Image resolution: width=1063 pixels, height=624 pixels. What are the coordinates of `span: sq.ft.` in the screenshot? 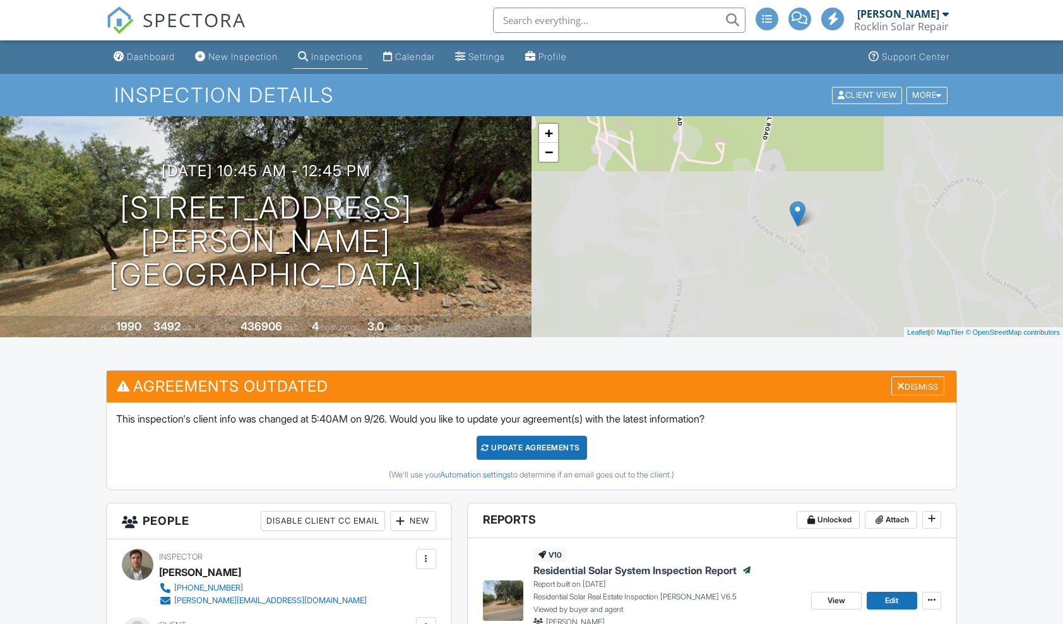 It's located at (292, 327).